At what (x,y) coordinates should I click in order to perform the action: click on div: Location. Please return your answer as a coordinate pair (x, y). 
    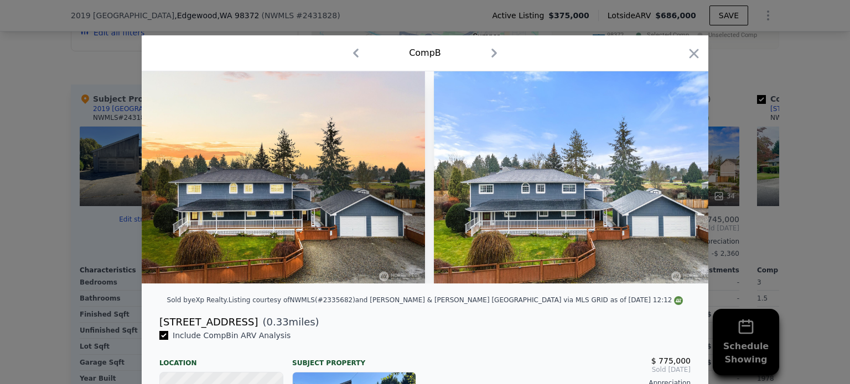
    Looking at the image, I should click on (221, 359).